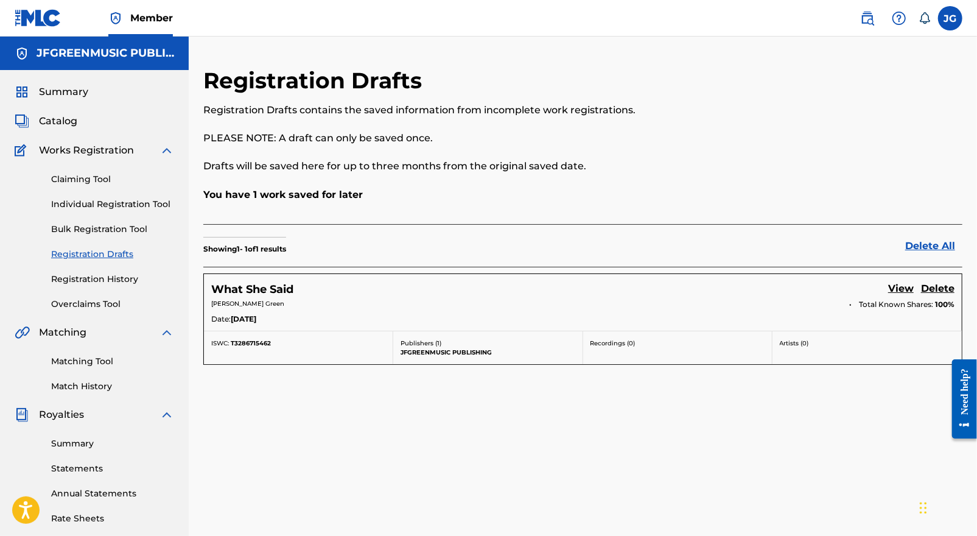 The image size is (977, 536). What do you see at coordinates (86, 150) in the screenshot?
I see `span: Works Registration` at bounding box center [86, 150].